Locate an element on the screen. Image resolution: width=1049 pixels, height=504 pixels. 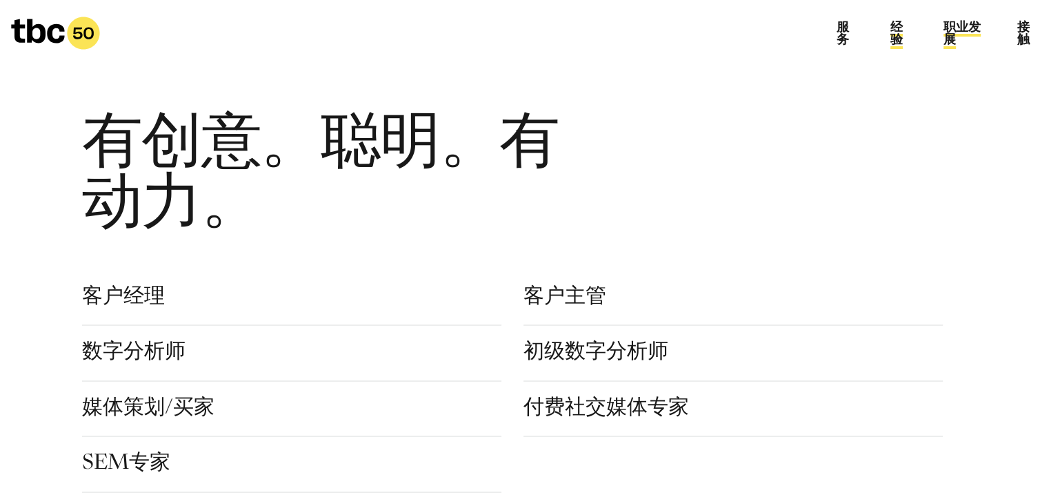
font: 付费社交媒体专家 is located at coordinates (606, 408).